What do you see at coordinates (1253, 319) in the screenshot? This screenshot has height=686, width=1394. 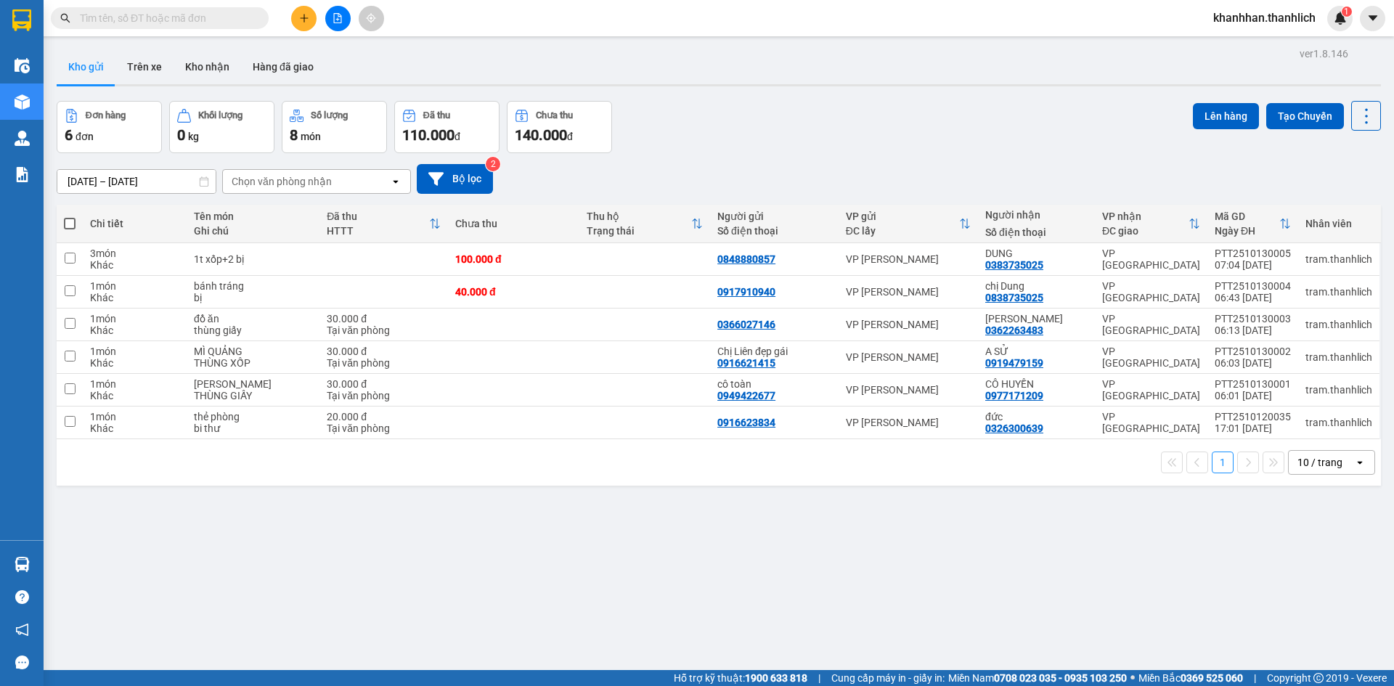 I see `div: PTT2510130003` at bounding box center [1253, 319].